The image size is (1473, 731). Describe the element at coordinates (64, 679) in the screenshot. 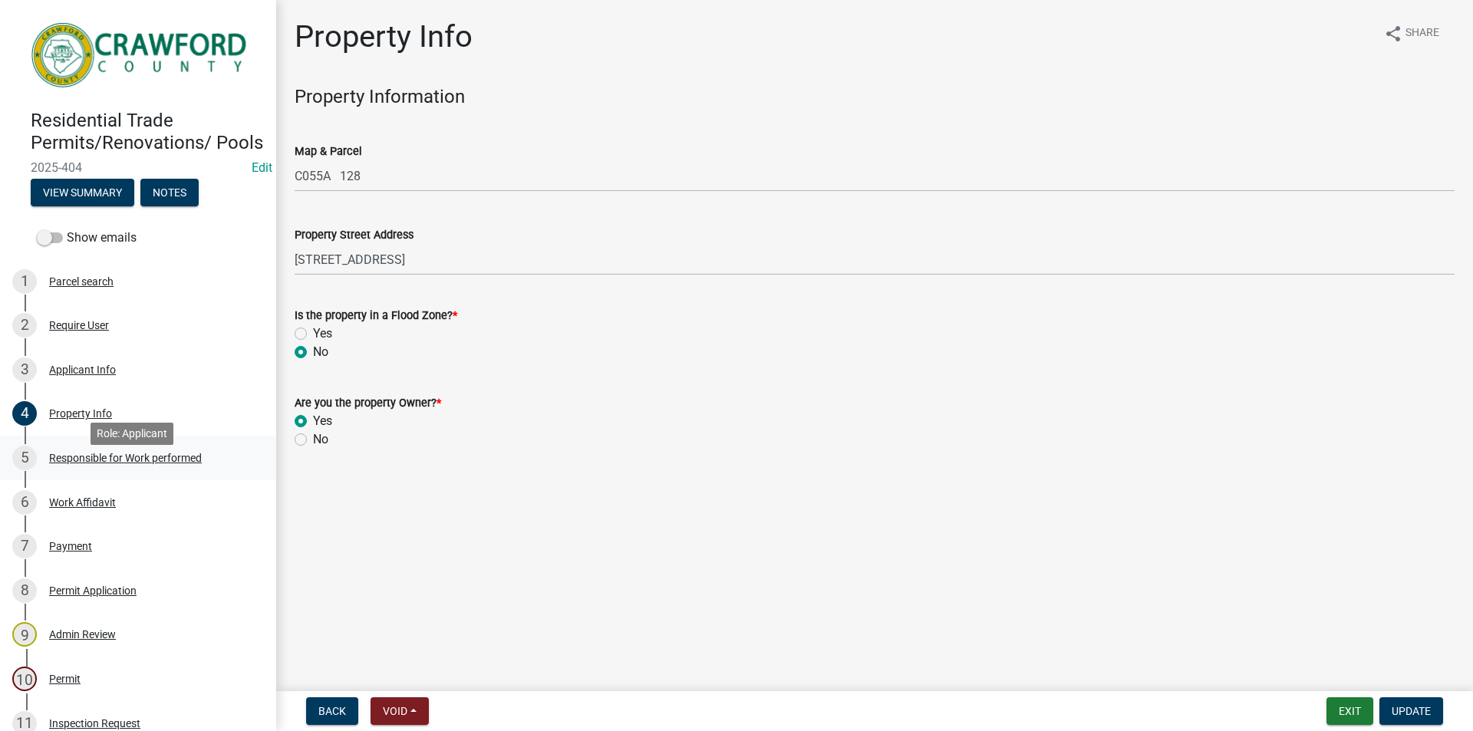

I see `div: Permit` at that location.